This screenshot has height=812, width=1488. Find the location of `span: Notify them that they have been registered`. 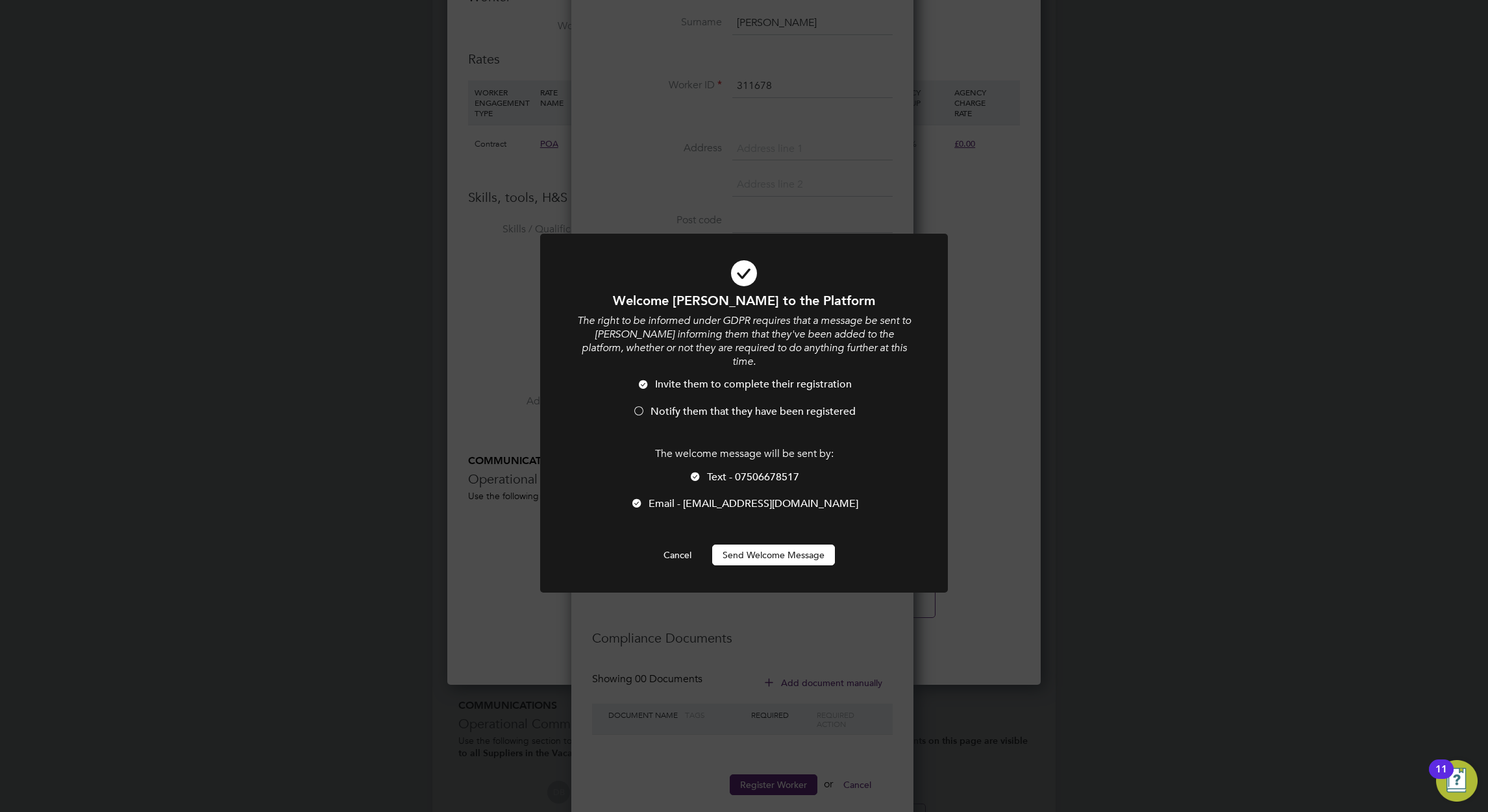

span: Notify them that they have been registered is located at coordinates (753, 411).